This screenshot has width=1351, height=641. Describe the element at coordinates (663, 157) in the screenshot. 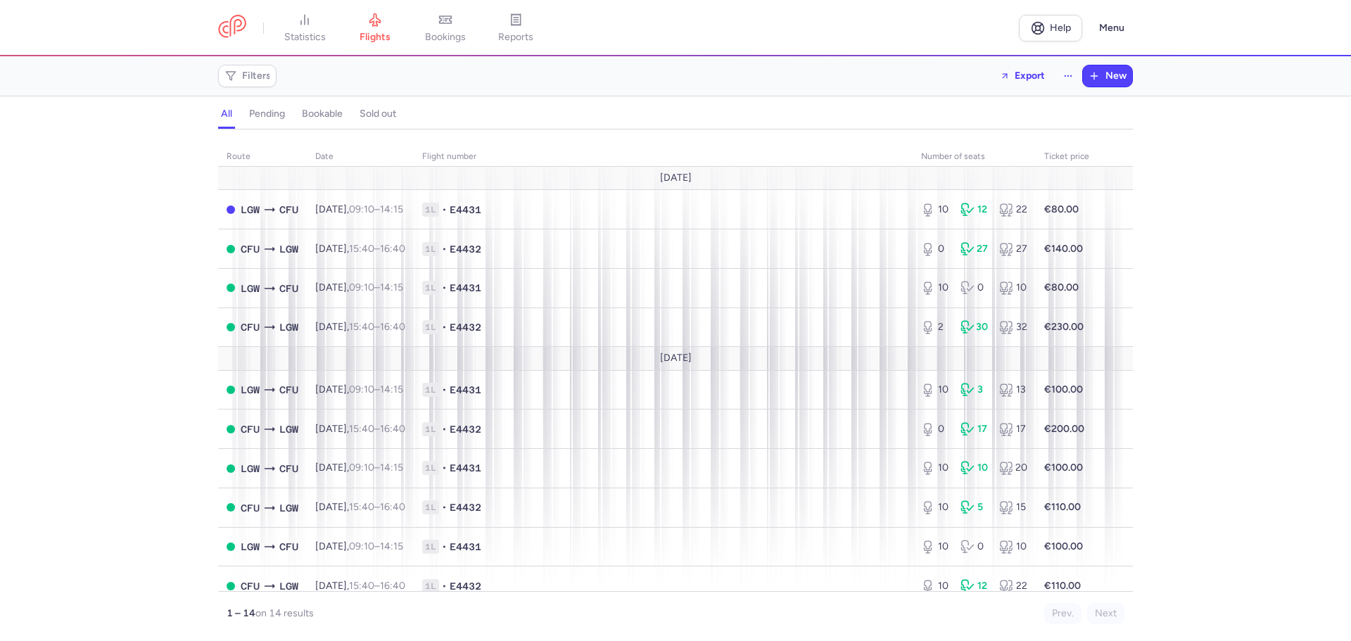

I see `th: Flight number` at that location.